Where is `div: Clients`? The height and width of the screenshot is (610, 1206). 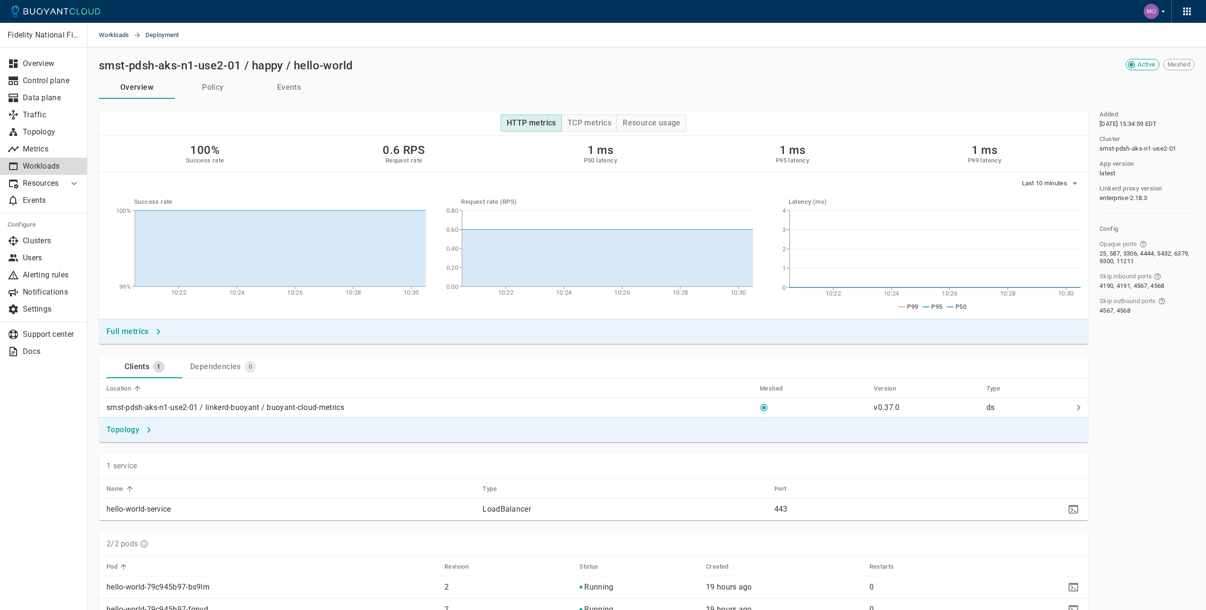 div: Clients is located at coordinates (135, 365).